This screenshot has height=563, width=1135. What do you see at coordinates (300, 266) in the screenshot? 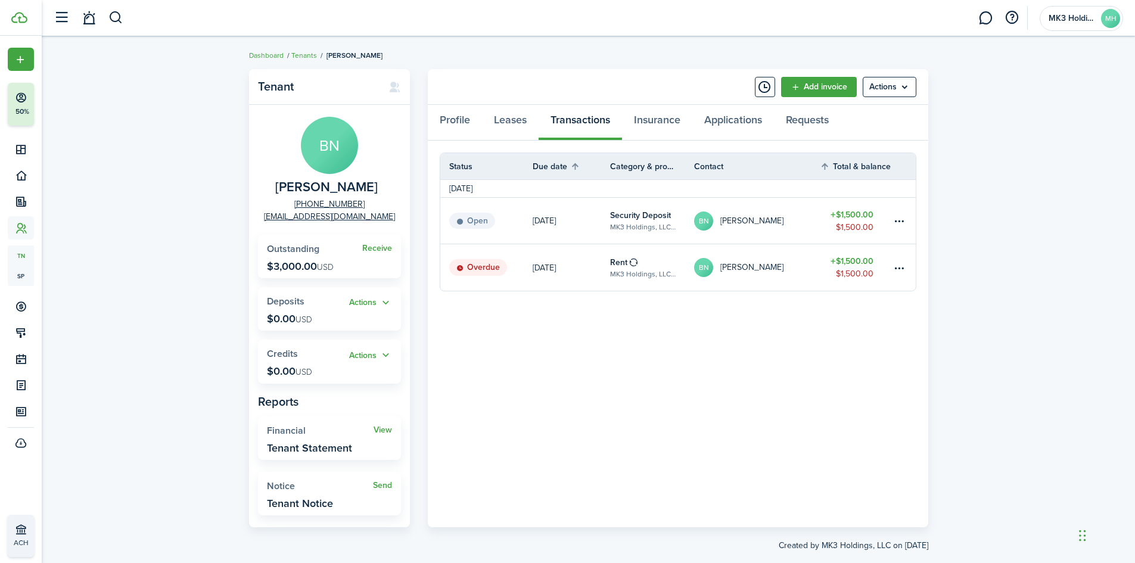
I see `p: $3,000.00` at bounding box center [300, 266].